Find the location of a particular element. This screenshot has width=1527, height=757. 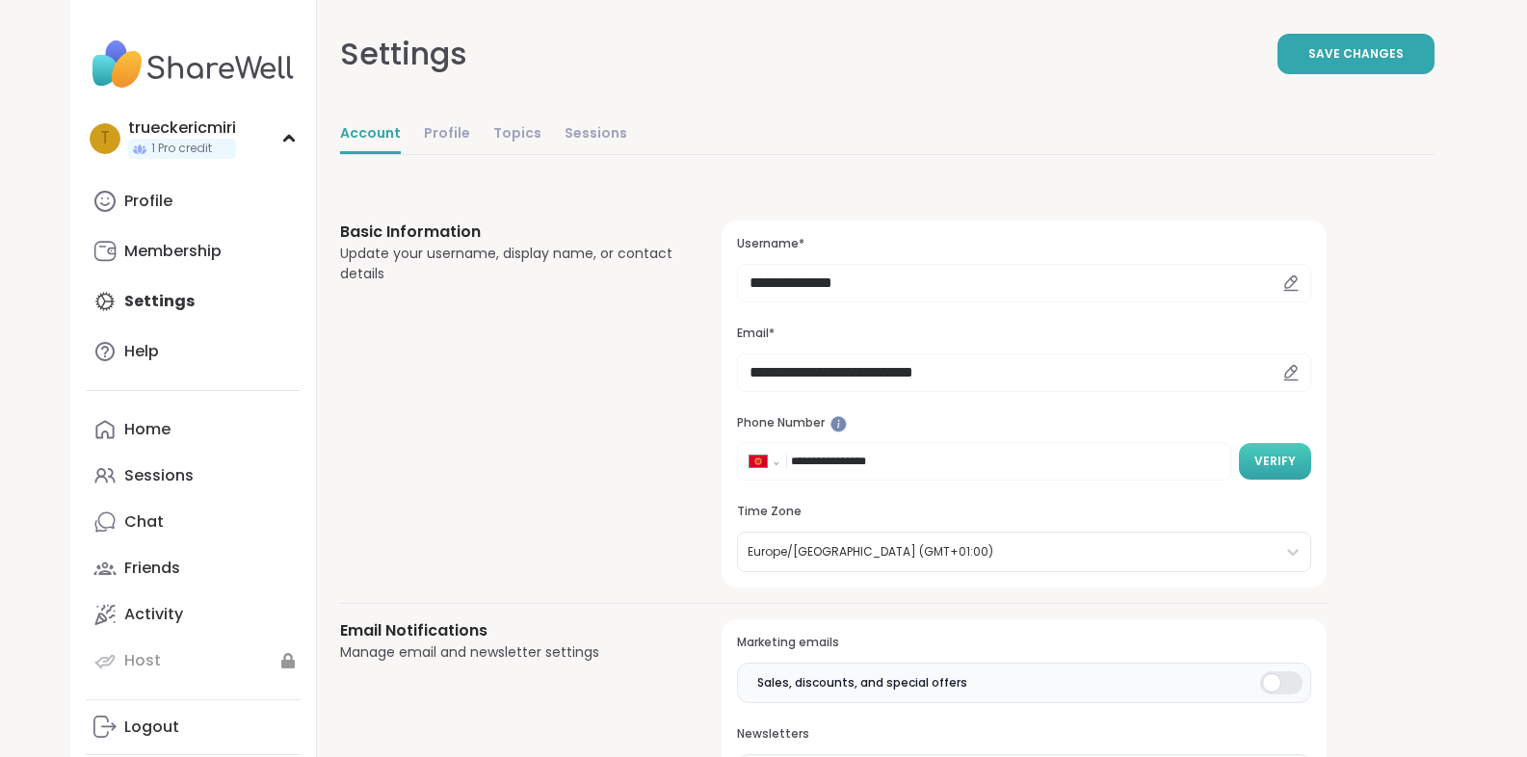

div: Manage email and newsletter settings is located at coordinates (508, 652).